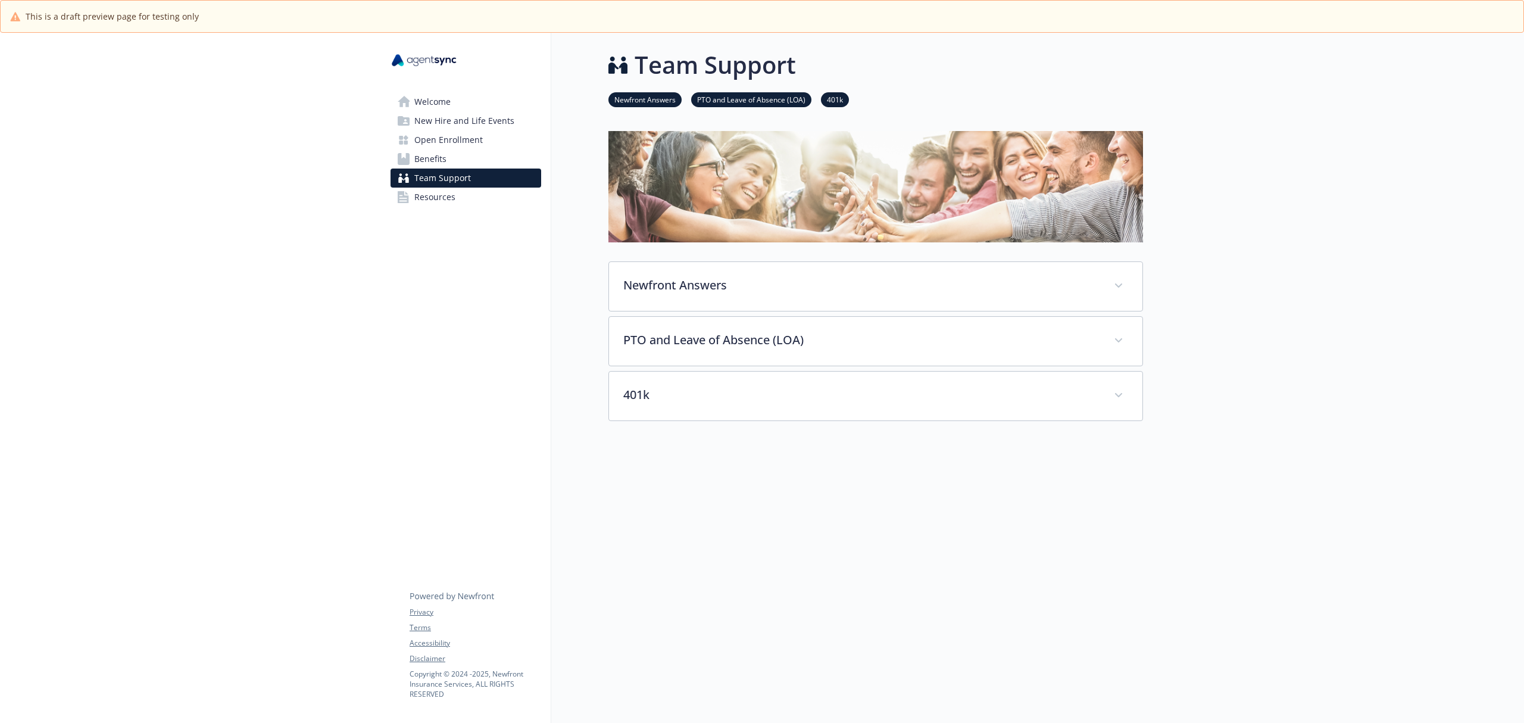  I want to click on div: 401k, so click(876, 396).